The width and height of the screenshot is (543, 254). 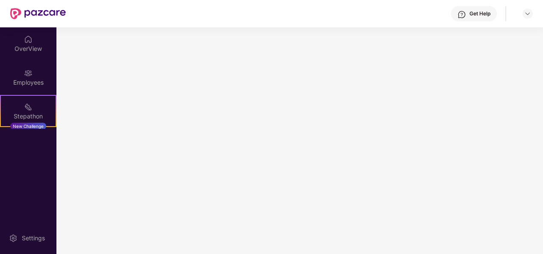 What do you see at coordinates (462, 15) in the screenshot?
I see `img: svg+xml;base64,PHN2ZyBpZD0iSGVscC0zMngzMiIgeG1sbnM9Imh0dHA6Ly93d3cudzMub3JnLzIwMDAvc3ZnIiB3aWR0aD...` at bounding box center [462, 15].